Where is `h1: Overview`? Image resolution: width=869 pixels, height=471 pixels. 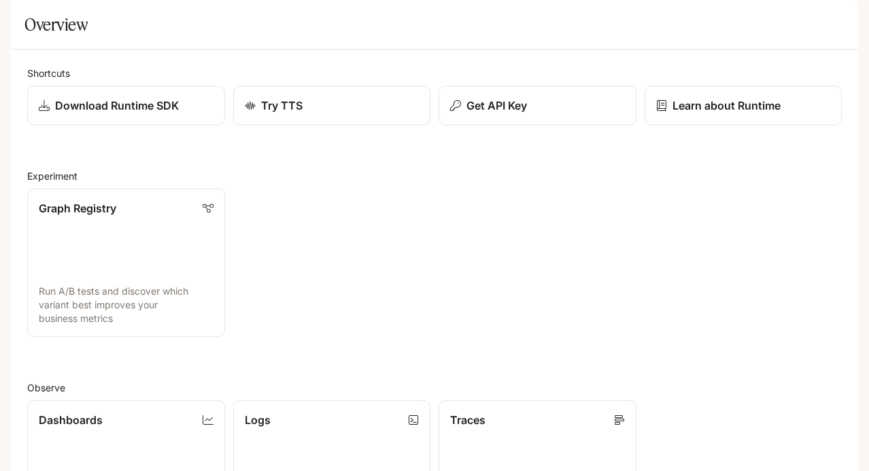
h1: Overview is located at coordinates (56, 24).